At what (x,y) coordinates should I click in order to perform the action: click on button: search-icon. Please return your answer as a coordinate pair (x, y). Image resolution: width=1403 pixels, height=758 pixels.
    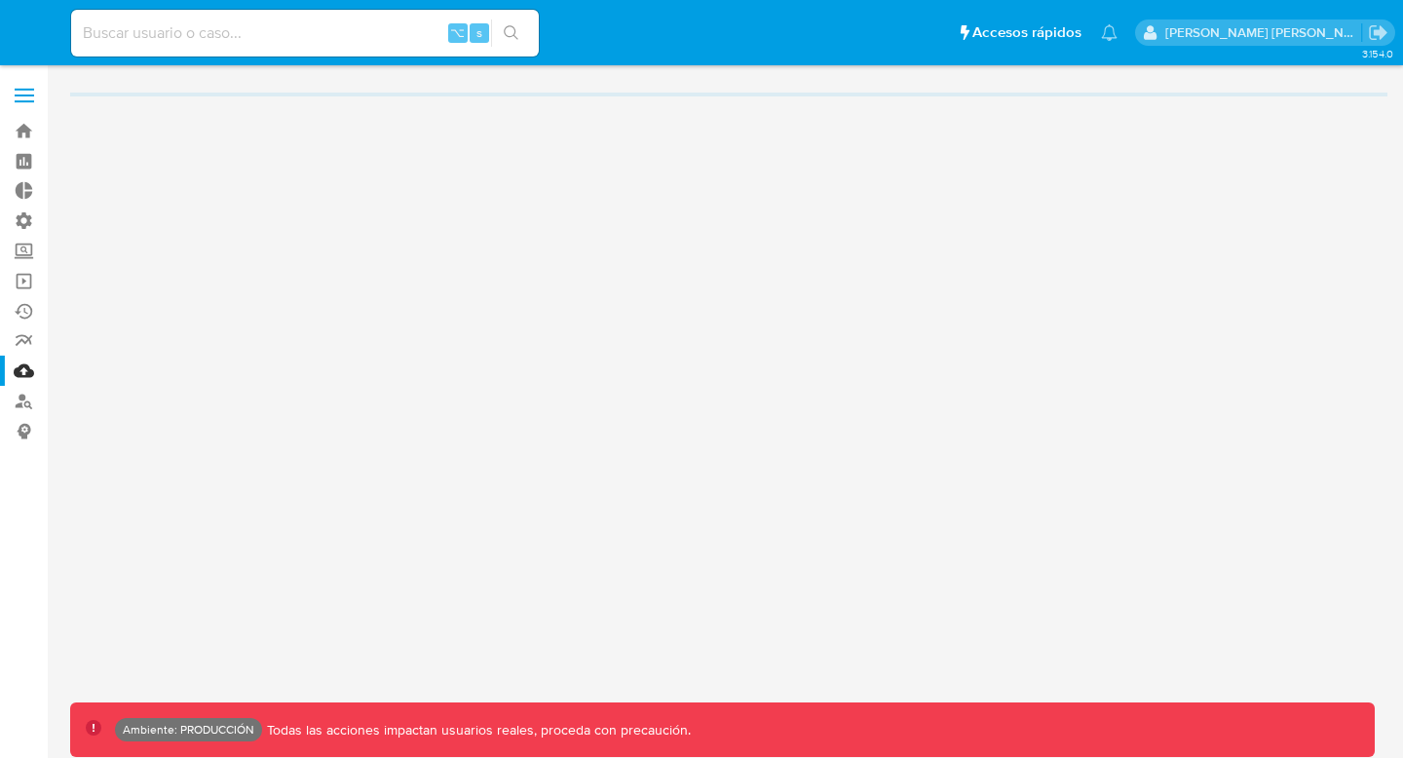
    Looking at the image, I should click on (510, 33).